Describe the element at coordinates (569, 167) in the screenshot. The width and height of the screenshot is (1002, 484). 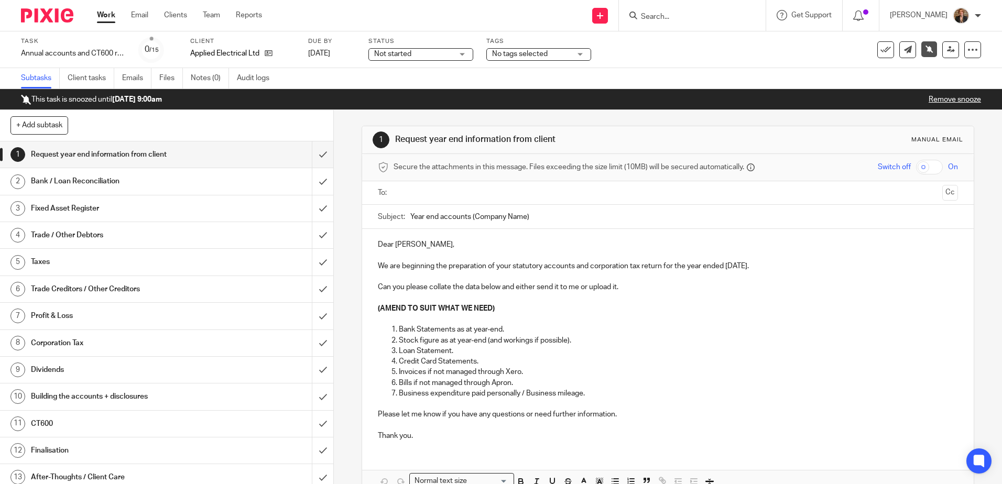
I see `span: Secure the attachments in this message. Files exceeding the size limit (10MB) will be secured aut...` at that location.